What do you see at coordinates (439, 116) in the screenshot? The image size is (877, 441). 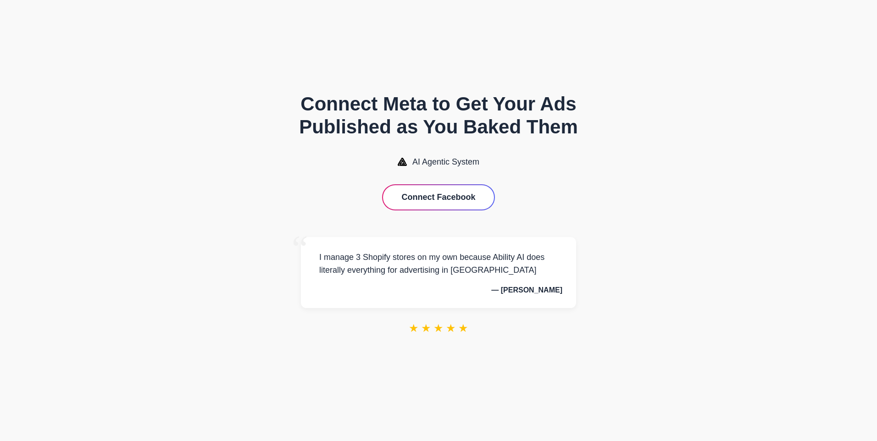 I see `h1: Connect Meta to Get Your Ads Published as You Baked Them` at bounding box center [439, 116].